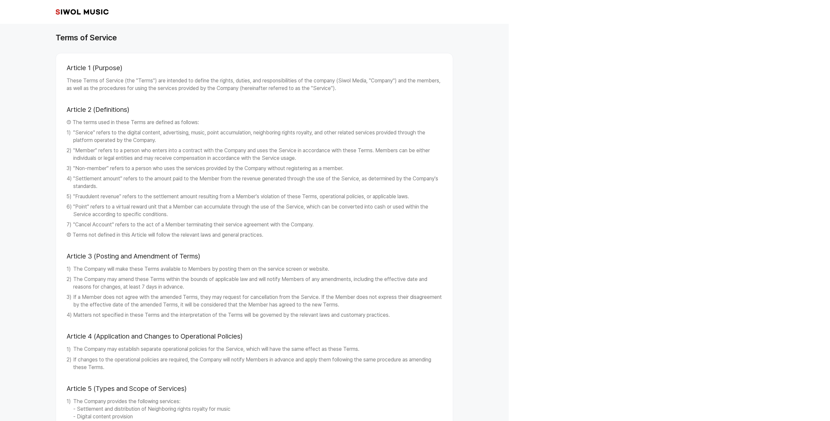 The image size is (830, 421). Describe the element at coordinates (254, 364) in the screenshot. I see `li: If changes to the operational policies are required, the Company will notify Members in advance a...` at that location.